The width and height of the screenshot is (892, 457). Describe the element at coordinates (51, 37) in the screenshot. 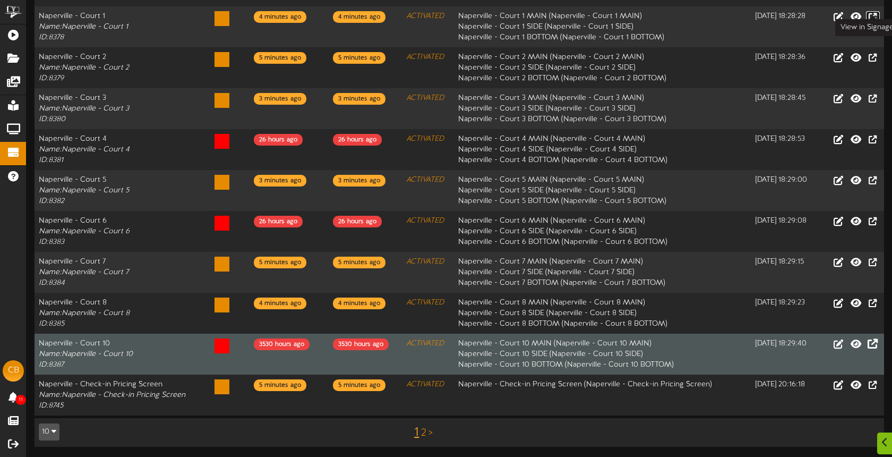

I see `i: ID: 8378` at that location.